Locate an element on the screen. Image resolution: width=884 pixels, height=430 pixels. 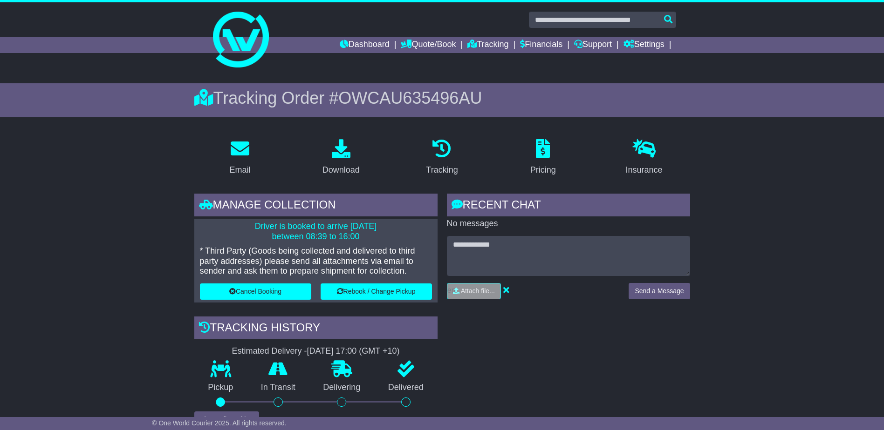
button: View Full Tracking is located at coordinates (226, 420).